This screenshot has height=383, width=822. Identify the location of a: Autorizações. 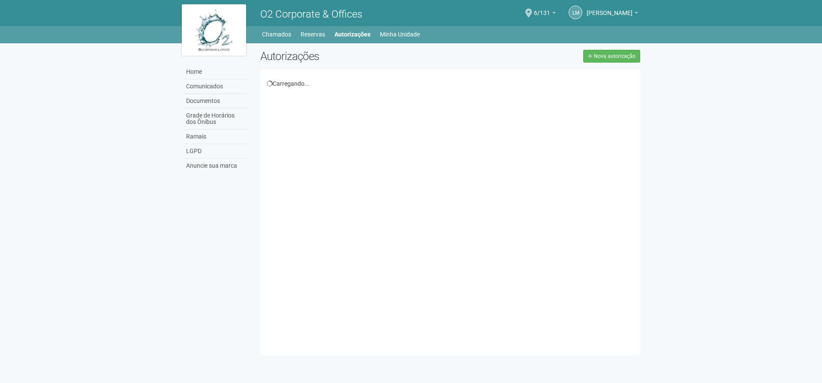
(353, 34).